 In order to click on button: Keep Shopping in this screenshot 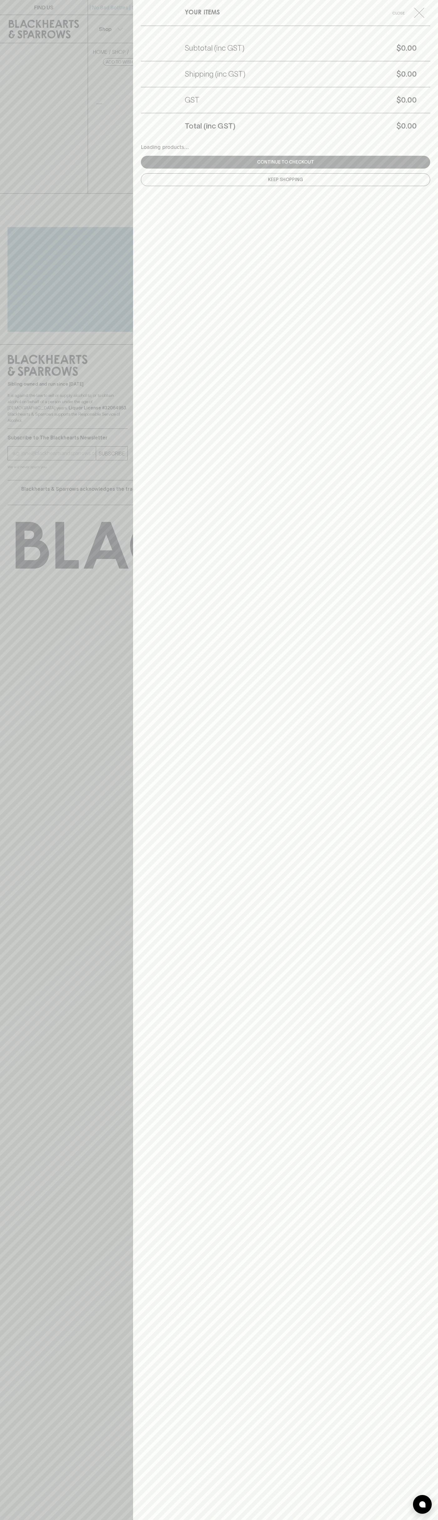, I will do `click(285, 180)`.